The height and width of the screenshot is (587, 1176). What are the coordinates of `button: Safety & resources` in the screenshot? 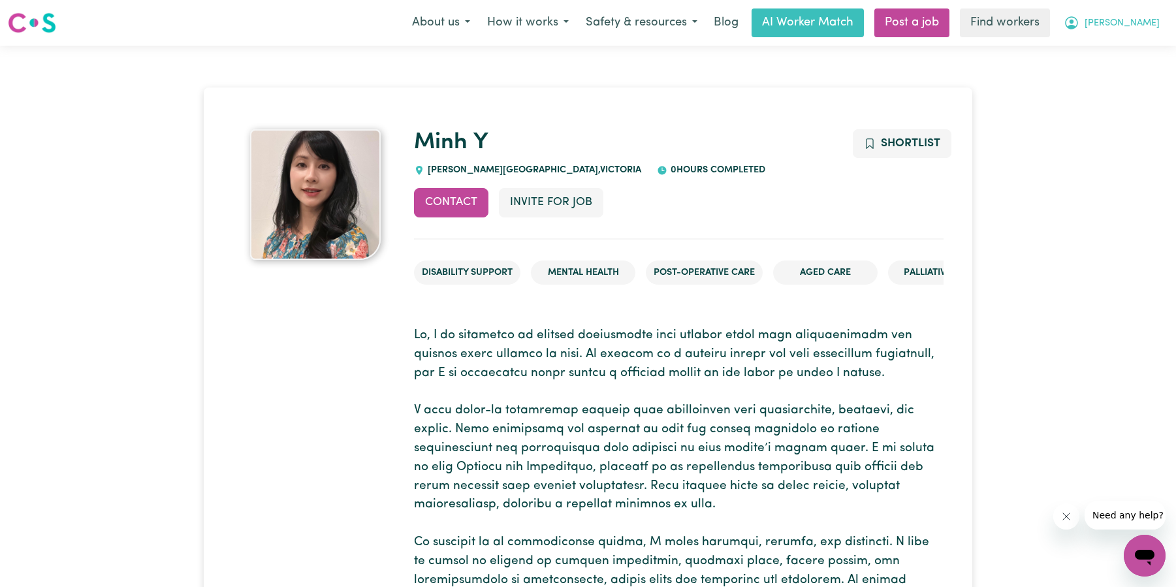 It's located at (641, 23).